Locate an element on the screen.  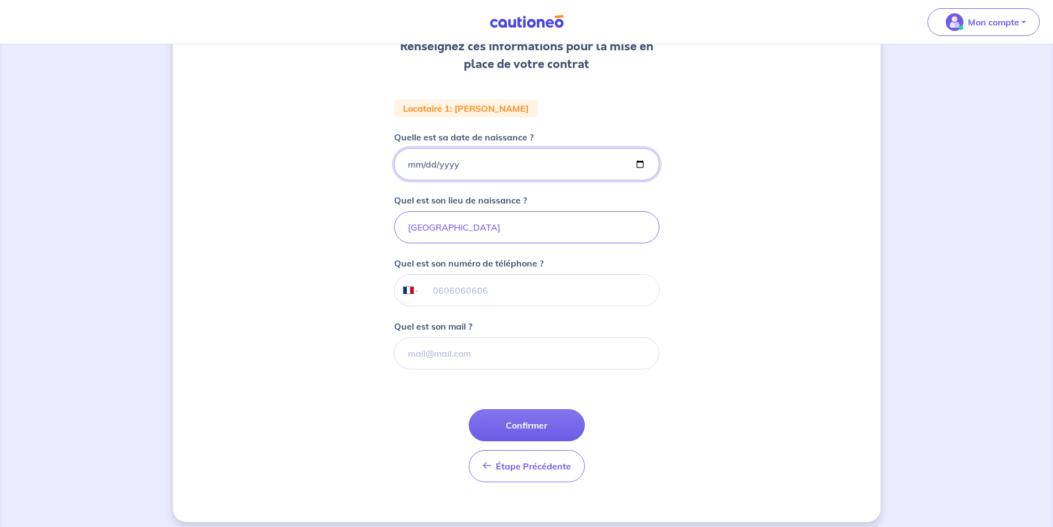
p: Quelle est sa date de naissance ? is located at coordinates (464, 137).